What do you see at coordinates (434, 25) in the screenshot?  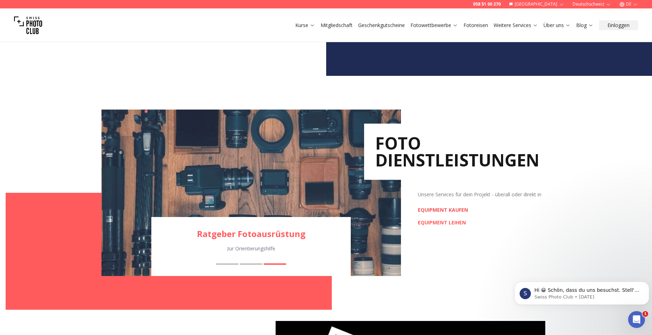 I see `button: Fotowettbewerbe` at bounding box center [434, 25].